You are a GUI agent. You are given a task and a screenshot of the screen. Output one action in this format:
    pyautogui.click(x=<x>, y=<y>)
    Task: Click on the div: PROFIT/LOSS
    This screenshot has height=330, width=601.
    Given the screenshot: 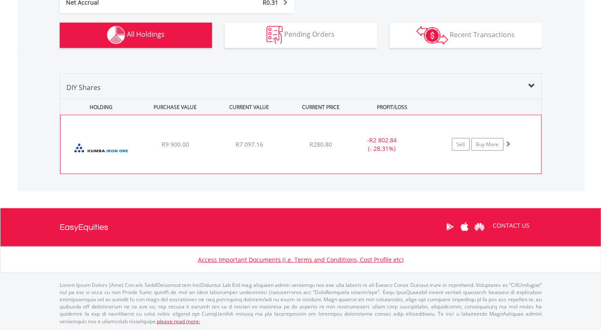 What is the action you would take?
    pyautogui.click(x=392, y=107)
    